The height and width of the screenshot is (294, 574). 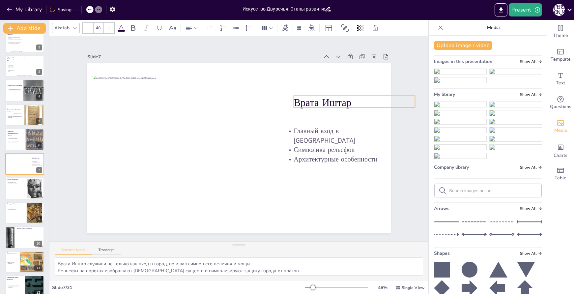 I want to click on div: Add images, graphics, shapes or video, so click(x=561, y=127).